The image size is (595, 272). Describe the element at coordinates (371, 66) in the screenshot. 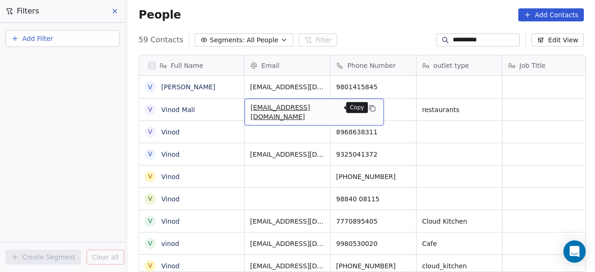

I see `span: Phone Number` at that location.